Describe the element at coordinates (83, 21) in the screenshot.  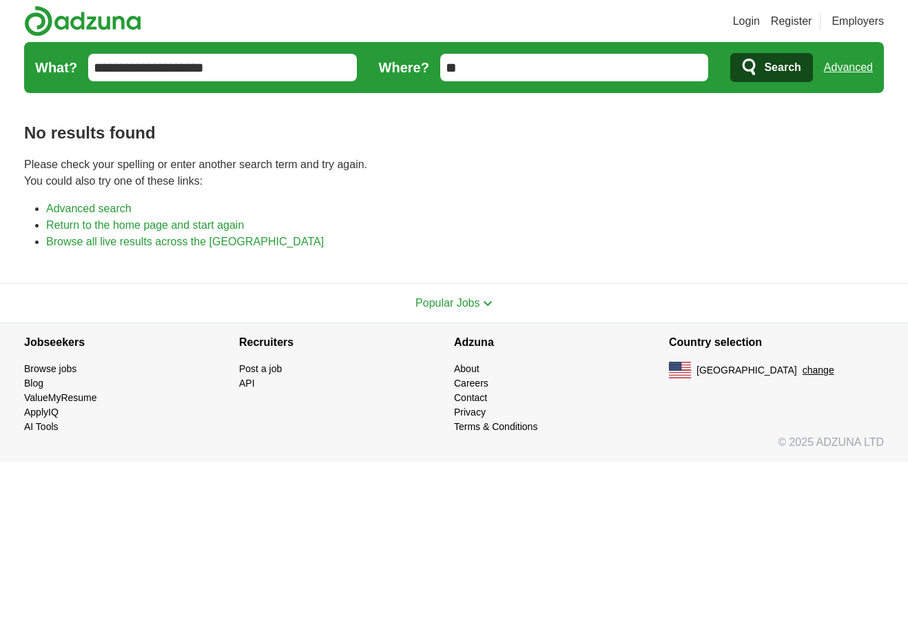
I see `img: Adzuna logo` at that location.